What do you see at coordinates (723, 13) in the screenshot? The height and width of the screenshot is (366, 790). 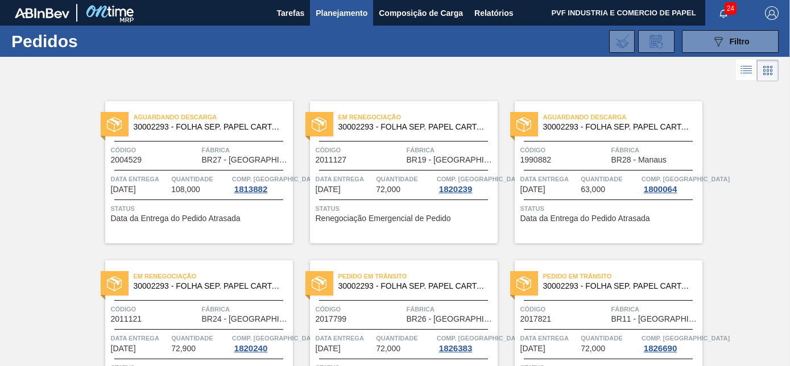 I see `button: Notificações` at bounding box center [723, 13].